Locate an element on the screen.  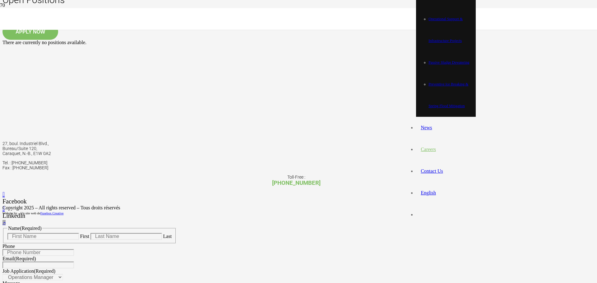
a: Passive Sludge Dewatering is located at coordinates (449, 63).